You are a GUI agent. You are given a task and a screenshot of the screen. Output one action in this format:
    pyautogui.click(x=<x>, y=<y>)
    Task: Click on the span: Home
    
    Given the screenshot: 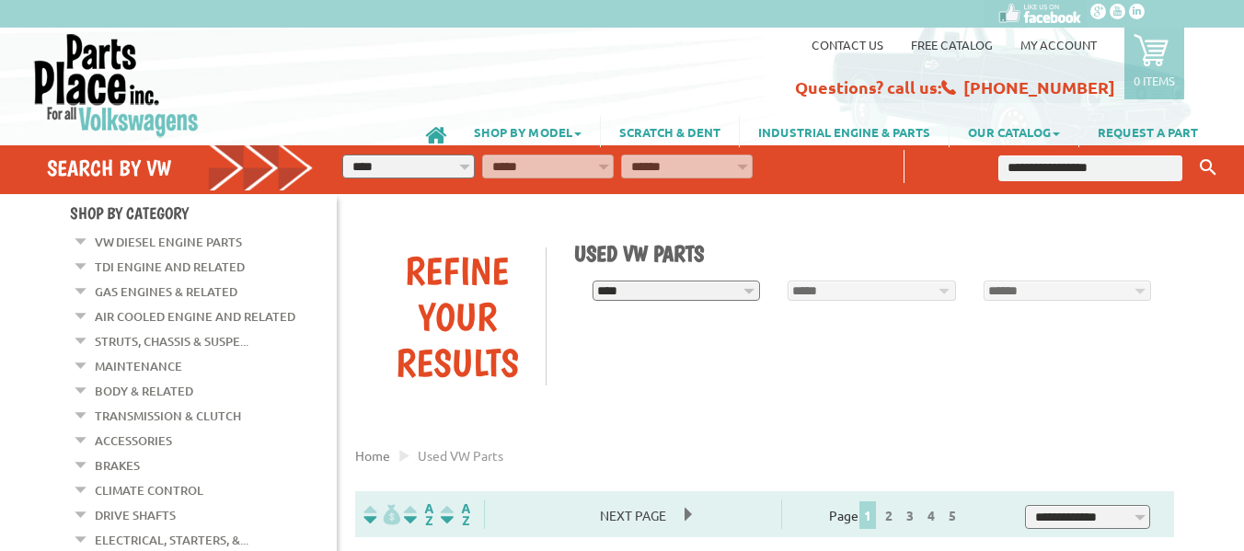 What is the action you would take?
    pyautogui.click(x=373, y=456)
    